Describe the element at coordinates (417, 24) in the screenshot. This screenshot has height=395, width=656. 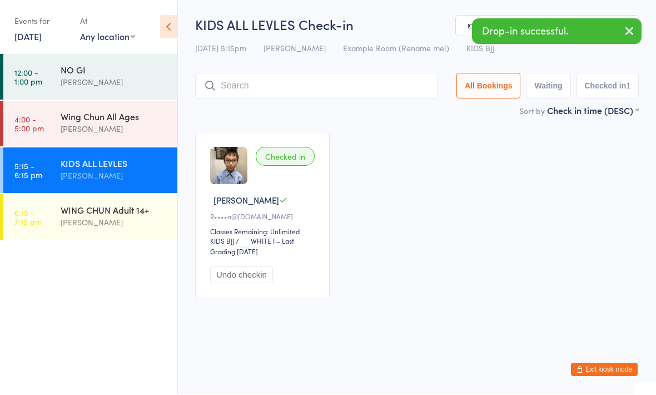
I see `h2: KIDS ALL LEVLES Check-in` at that location.